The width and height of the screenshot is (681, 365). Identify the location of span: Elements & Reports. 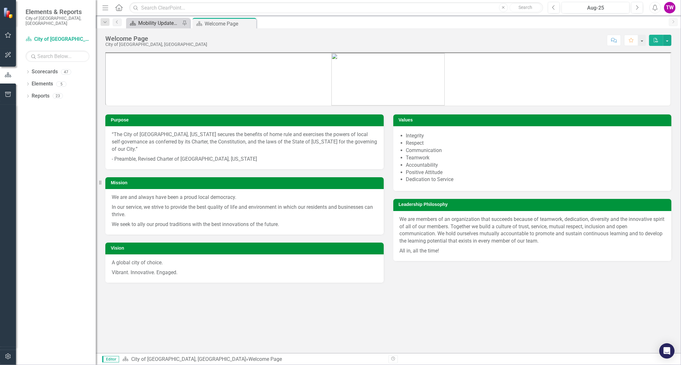
(57, 12).